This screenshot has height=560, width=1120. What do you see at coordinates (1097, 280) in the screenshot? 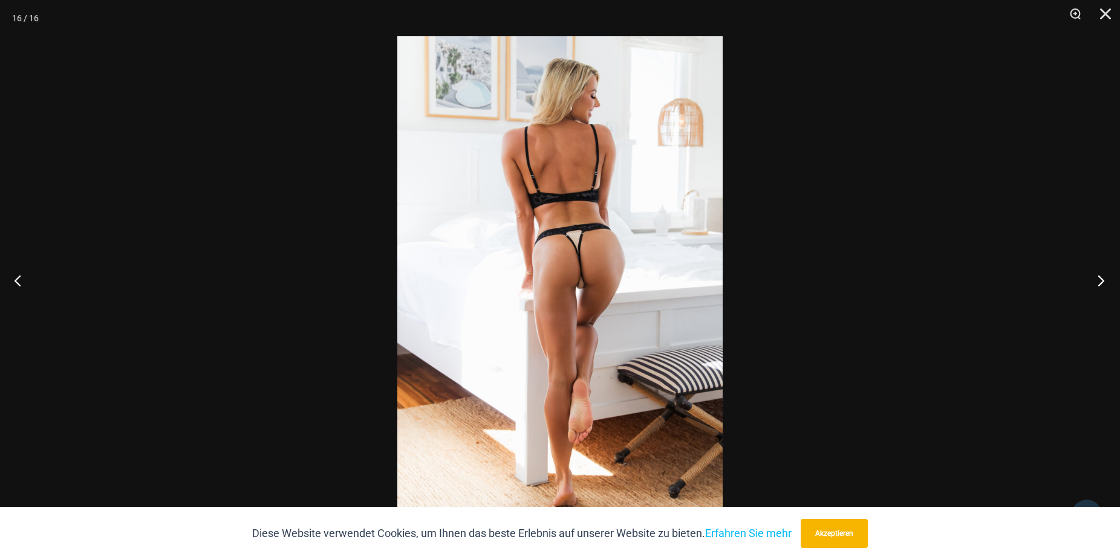
I see `button: Weiter` at bounding box center [1097, 280].